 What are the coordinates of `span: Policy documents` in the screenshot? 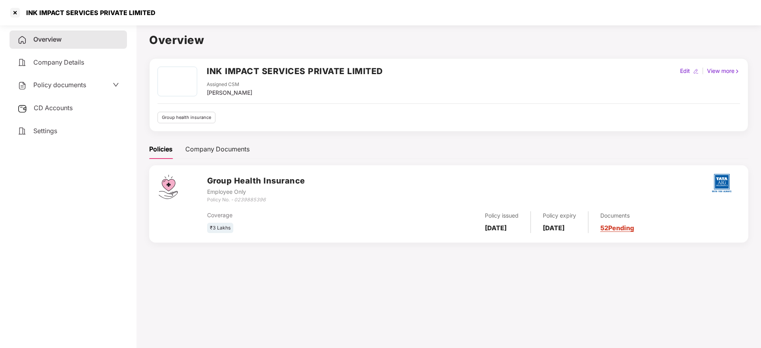 It's located at (59, 85).